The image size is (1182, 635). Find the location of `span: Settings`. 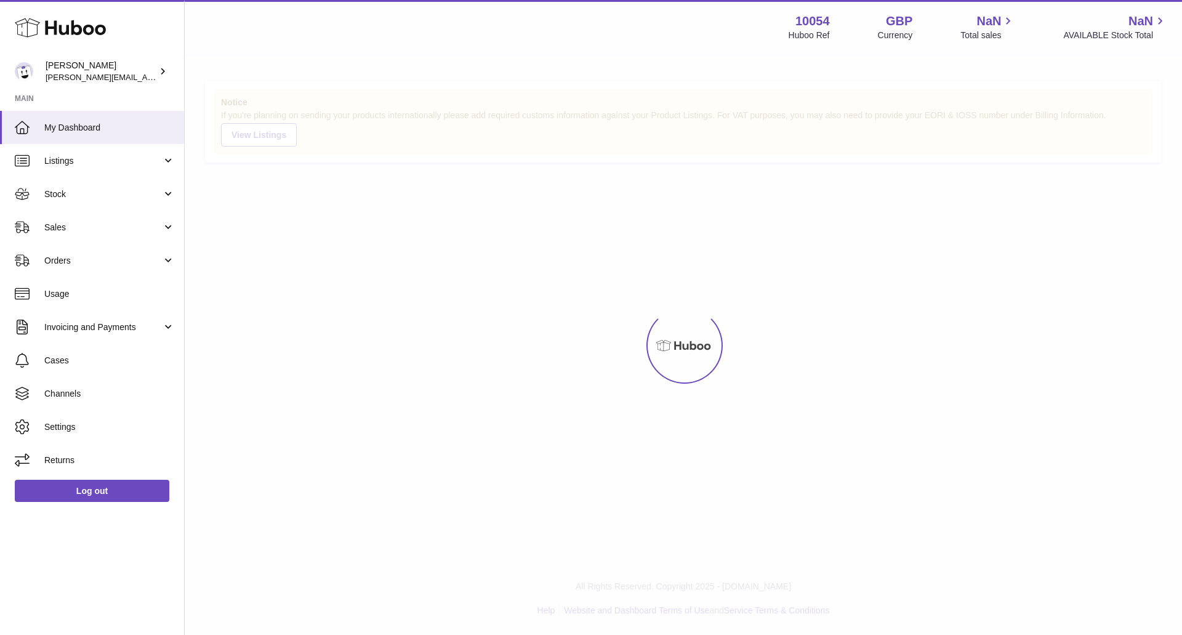

span: Settings is located at coordinates (110, 427).